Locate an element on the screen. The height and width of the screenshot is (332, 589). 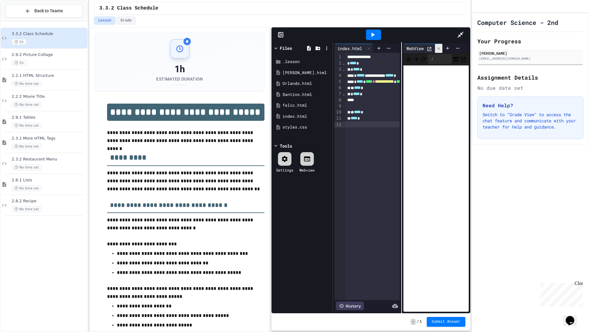
span: Submit Answer is located at coordinates (446, 321).